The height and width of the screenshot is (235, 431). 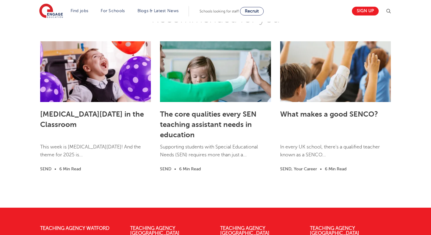 I want to click on a: What makes a good SENCO?, so click(x=329, y=114).